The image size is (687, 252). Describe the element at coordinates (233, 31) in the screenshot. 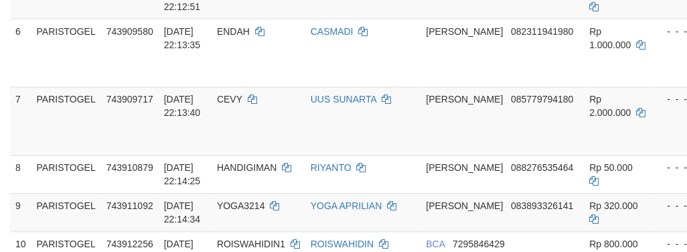

I see `span: ENDAH` at that location.